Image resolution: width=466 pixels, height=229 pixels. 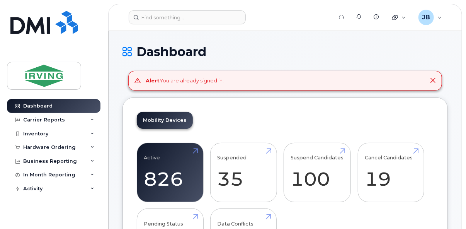 I want to click on strong: Alert, so click(x=153, y=80).